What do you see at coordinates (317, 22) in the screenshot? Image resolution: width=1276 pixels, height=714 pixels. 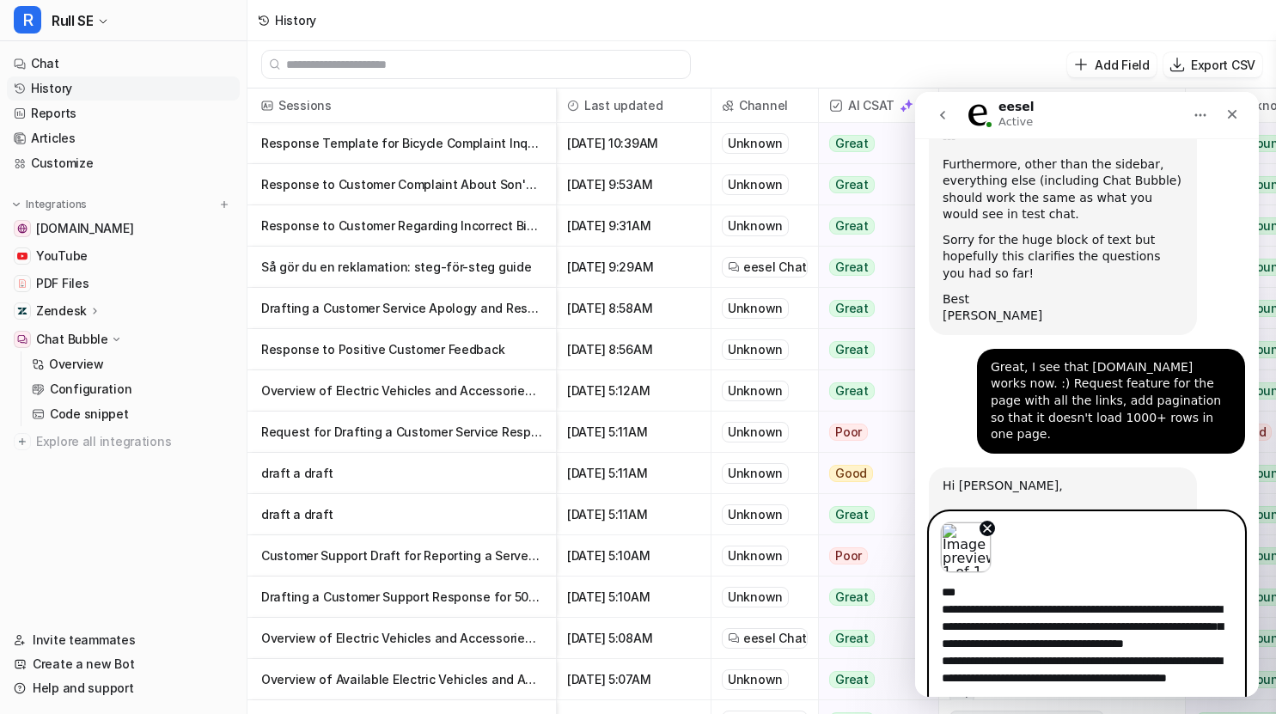 I see `div: Close` at bounding box center [317, 22].